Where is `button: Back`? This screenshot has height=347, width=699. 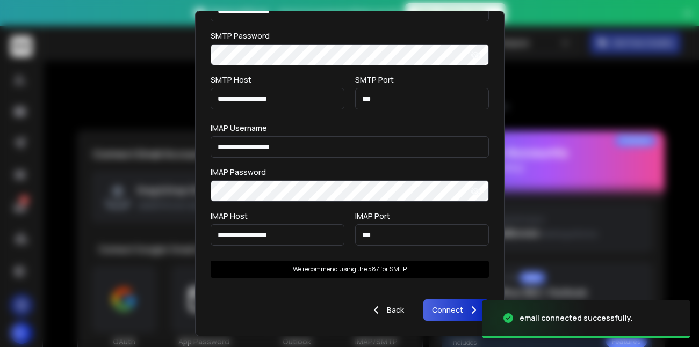 button: Back is located at coordinates (387, 310).